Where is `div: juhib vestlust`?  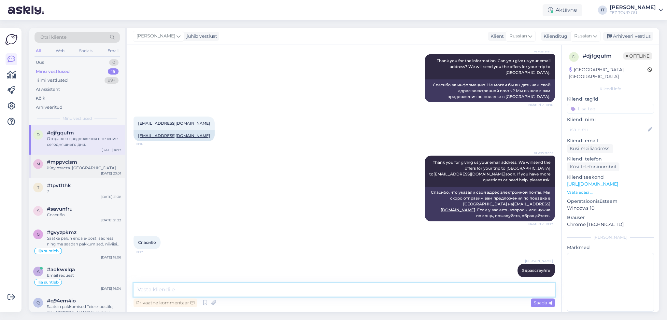
div: juhib vestlust is located at coordinates (201, 36).